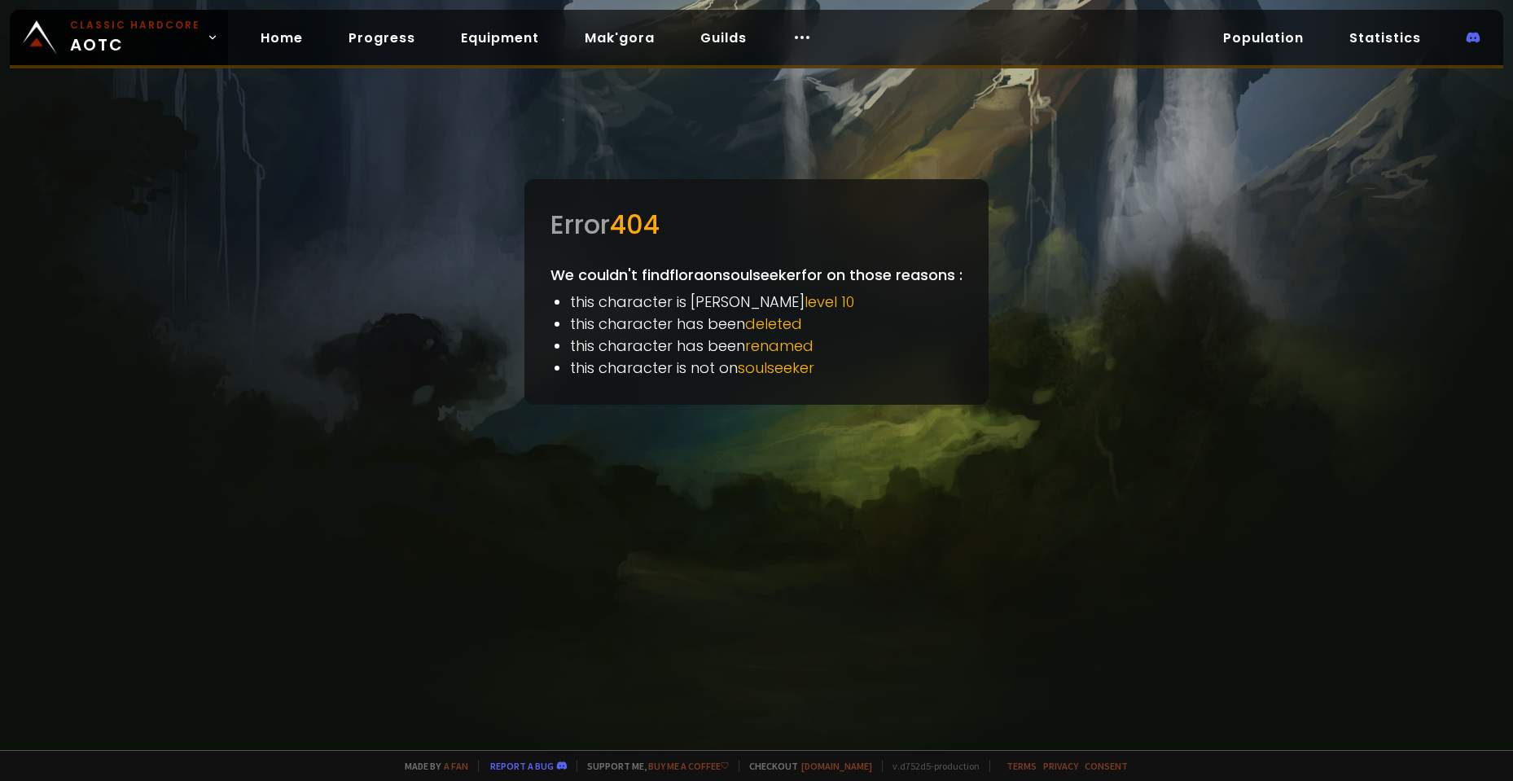 Image resolution: width=1513 pixels, height=781 pixels. Describe the element at coordinates (774, 323) in the screenshot. I see `span: deleted` at that location.